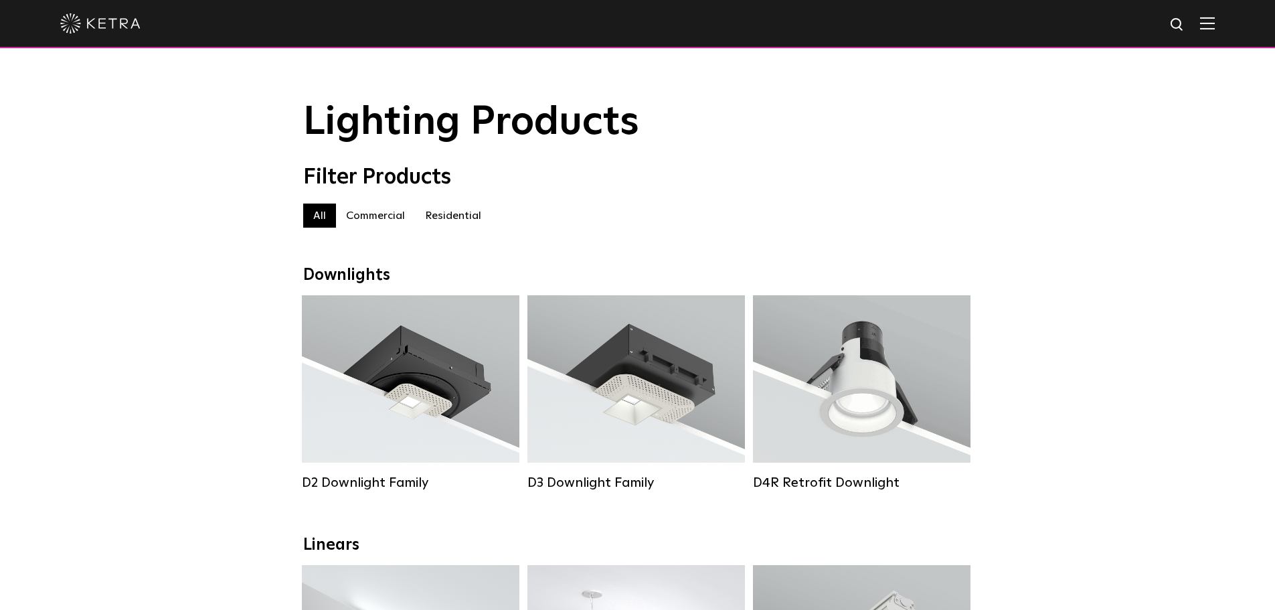  What do you see at coordinates (638, 177) in the screenshot?
I see `div: Filter Products` at bounding box center [638, 177].